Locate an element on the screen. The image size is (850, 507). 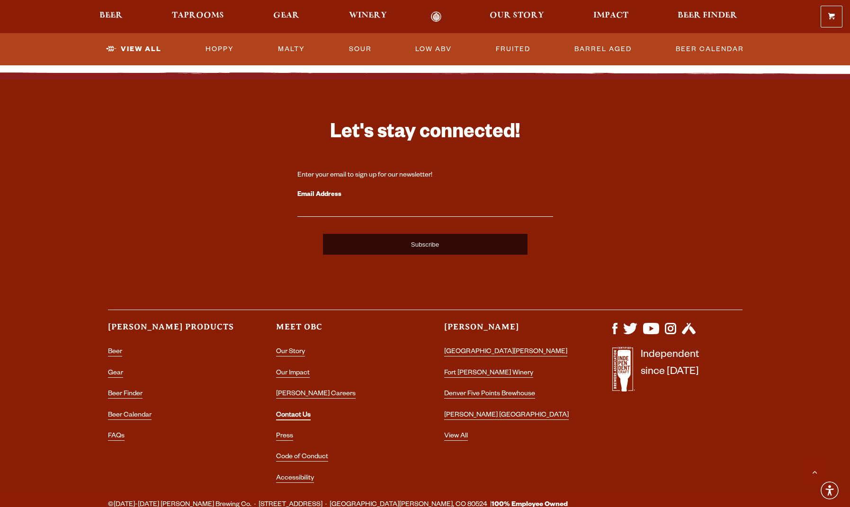
a: Odell Home is located at coordinates (436, 17).